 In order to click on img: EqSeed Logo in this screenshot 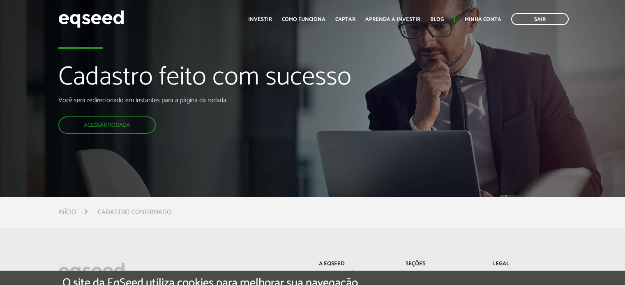, I will do `click(92, 272)`.